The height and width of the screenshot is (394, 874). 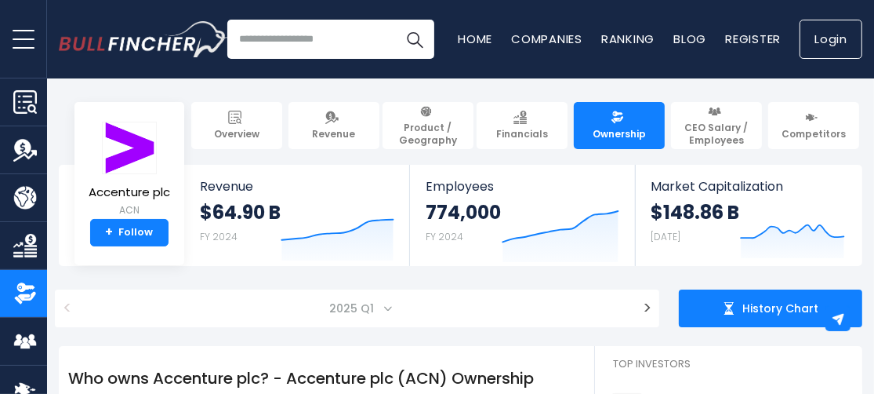 What do you see at coordinates (240, 212) in the screenshot?
I see `strong: $64.90 B` at bounding box center [240, 212].